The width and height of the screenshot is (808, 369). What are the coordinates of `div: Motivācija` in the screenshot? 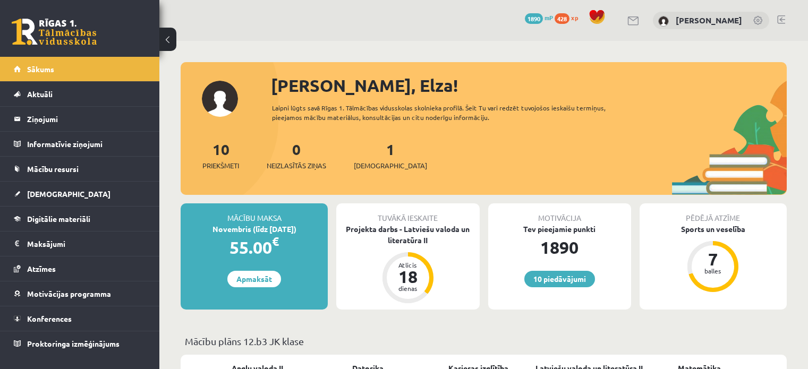 It's located at (560, 214).